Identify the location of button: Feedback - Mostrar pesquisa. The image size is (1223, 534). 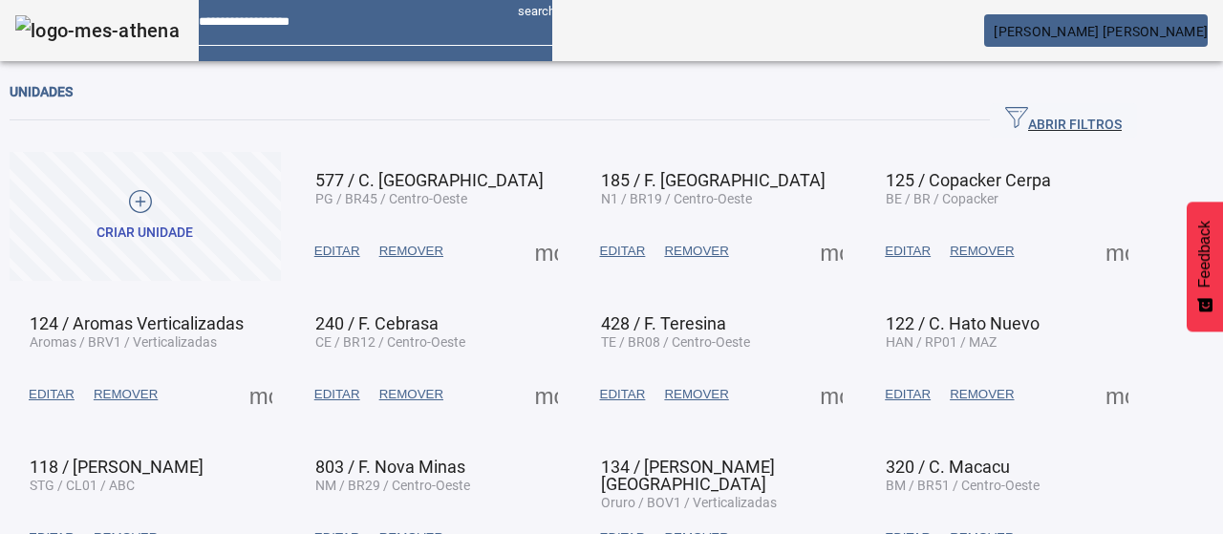
(1205, 267).